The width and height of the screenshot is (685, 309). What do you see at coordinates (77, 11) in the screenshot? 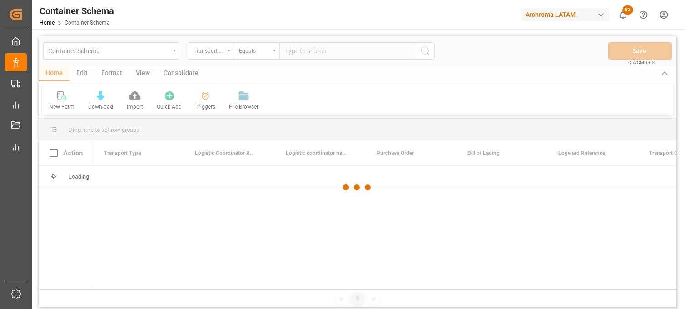
I see `div: Container Schema` at bounding box center [77, 11].